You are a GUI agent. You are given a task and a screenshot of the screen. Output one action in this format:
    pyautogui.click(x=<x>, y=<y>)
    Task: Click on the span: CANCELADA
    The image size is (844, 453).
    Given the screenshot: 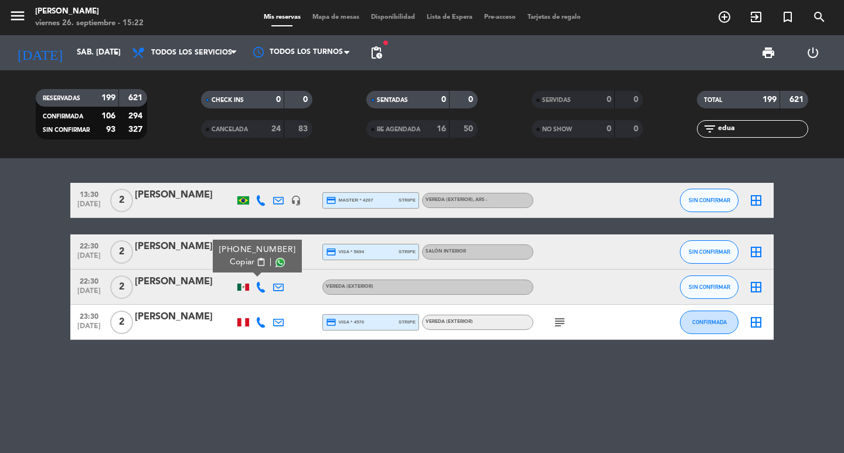 What is the action you would take?
    pyautogui.click(x=230, y=129)
    